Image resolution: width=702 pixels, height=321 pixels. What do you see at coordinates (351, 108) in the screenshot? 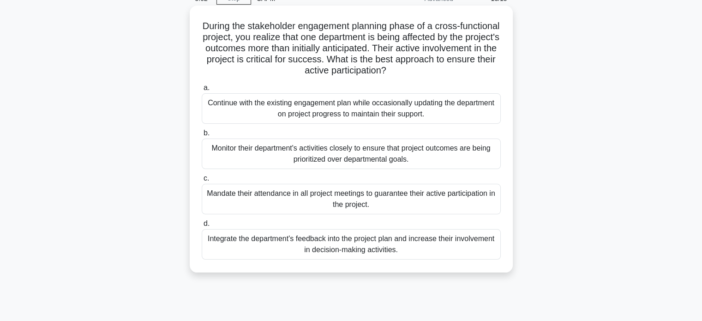
I see `div: Continue with the existing engagement plan while occasionally updating the department on project ...` at bounding box center [351, 108].